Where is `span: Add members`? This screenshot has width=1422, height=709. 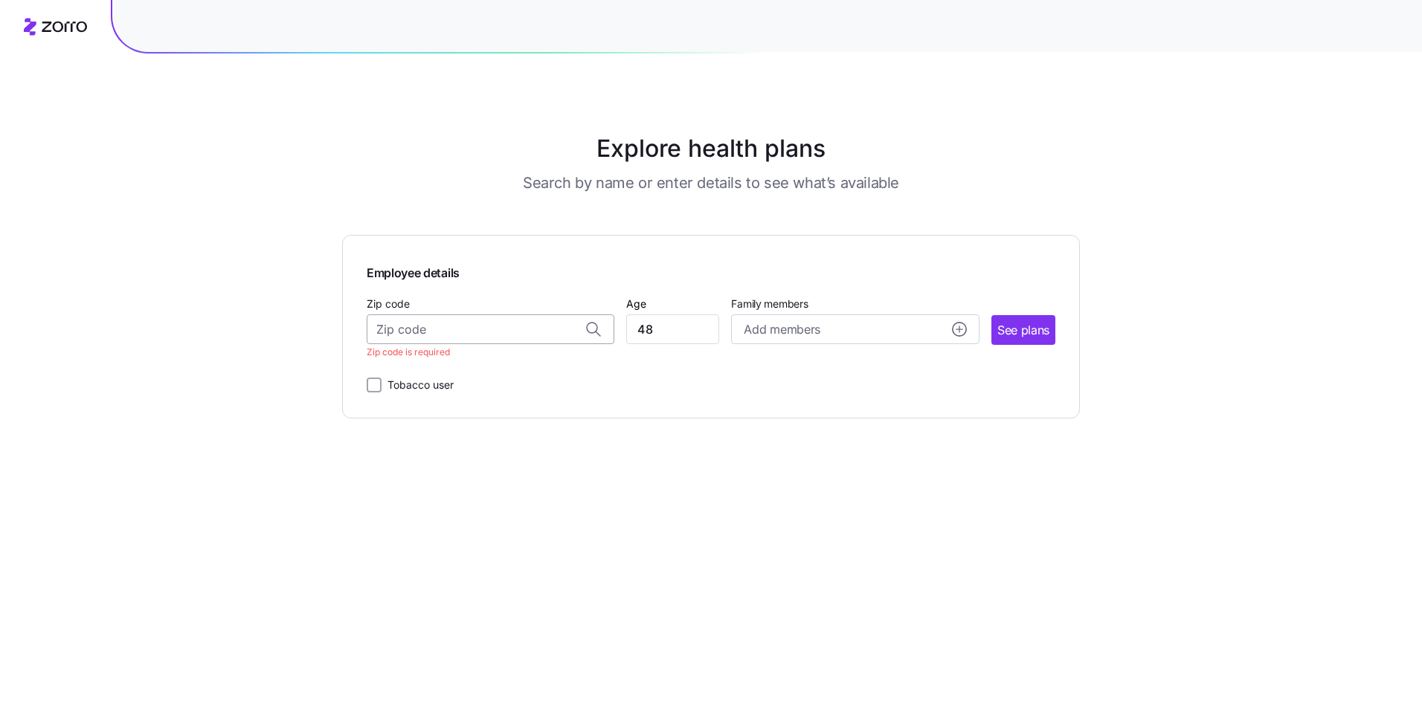
span: Add members is located at coordinates (781, 329).